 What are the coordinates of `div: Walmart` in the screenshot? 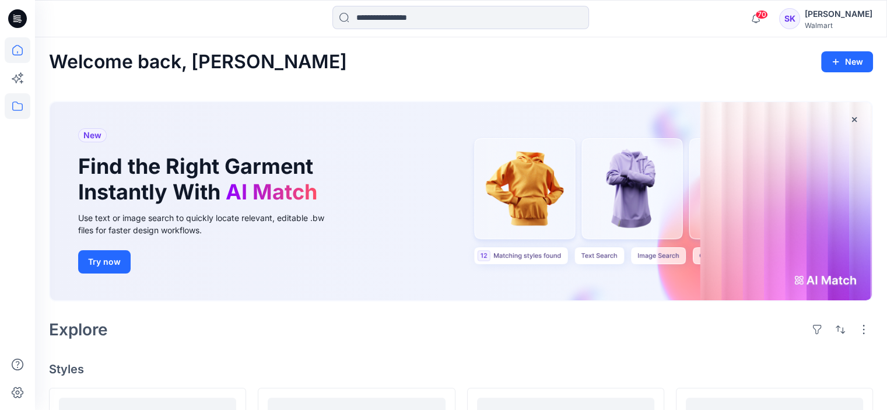 It's located at (838, 25).